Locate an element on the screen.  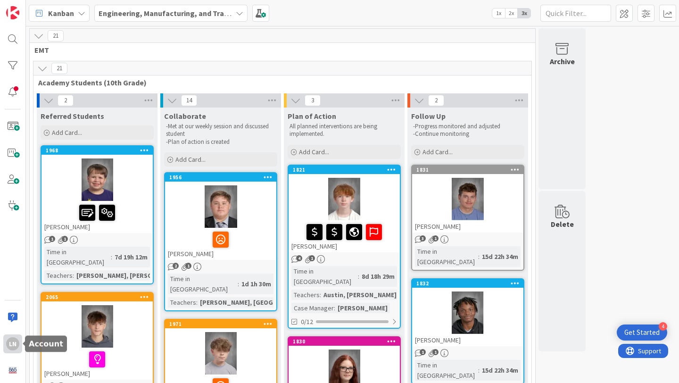
span: 0/12 is located at coordinates (307, 322).